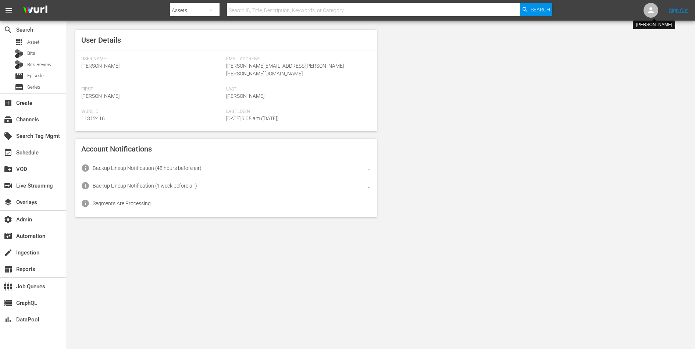 This screenshot has height=349, width=695. I want to click on span: Last, so click(297, 89).